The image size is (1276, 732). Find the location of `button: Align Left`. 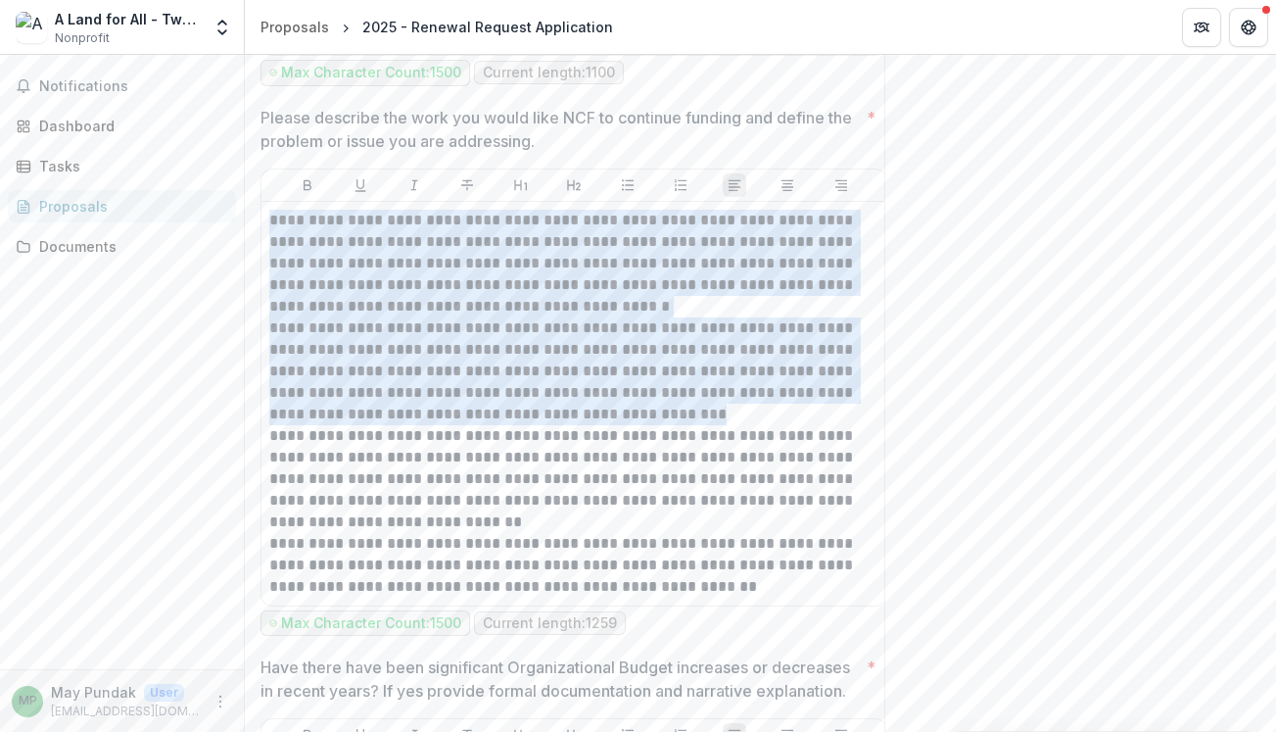

button: Align Left is located at coordinates (735, 185).